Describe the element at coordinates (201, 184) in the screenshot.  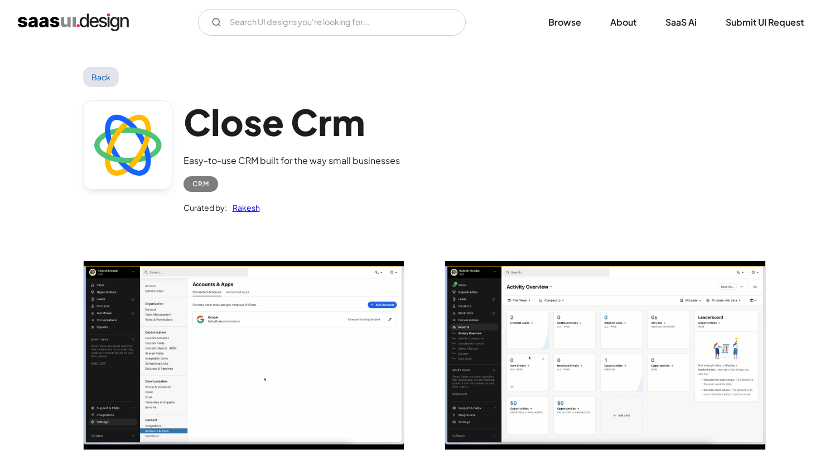
I see `div: CRM` at that location.